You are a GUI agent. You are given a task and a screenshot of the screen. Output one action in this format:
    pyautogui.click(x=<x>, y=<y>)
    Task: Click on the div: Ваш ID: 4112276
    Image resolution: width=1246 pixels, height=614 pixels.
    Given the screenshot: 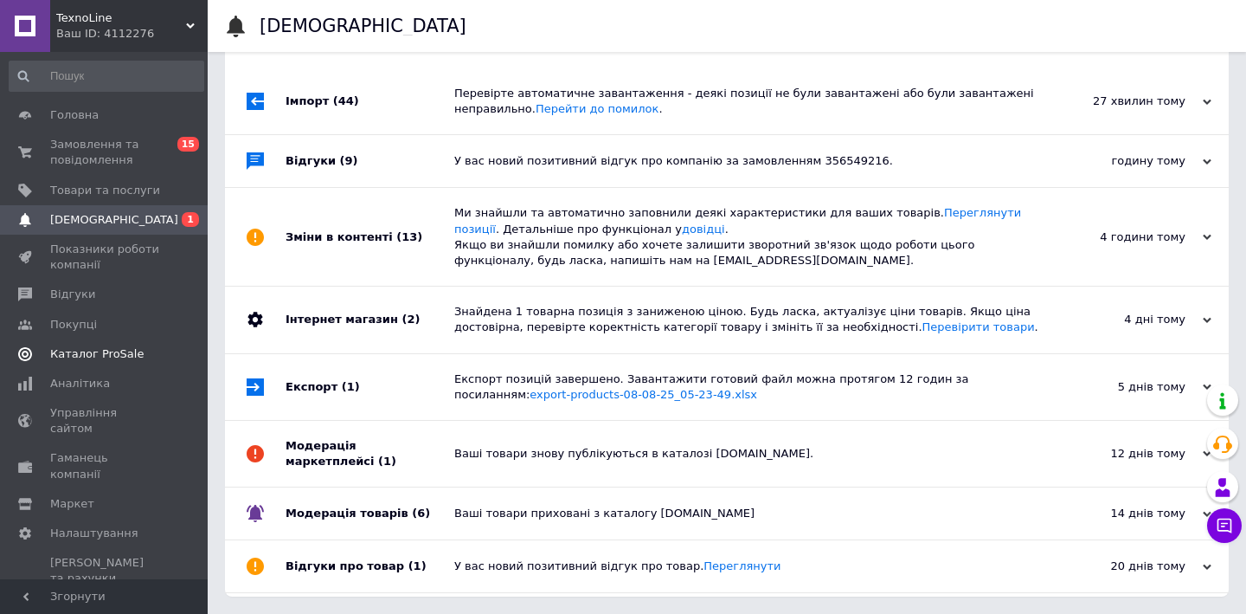 What is the action you would take?
    pyautogui.click(x=132, y=34)
    